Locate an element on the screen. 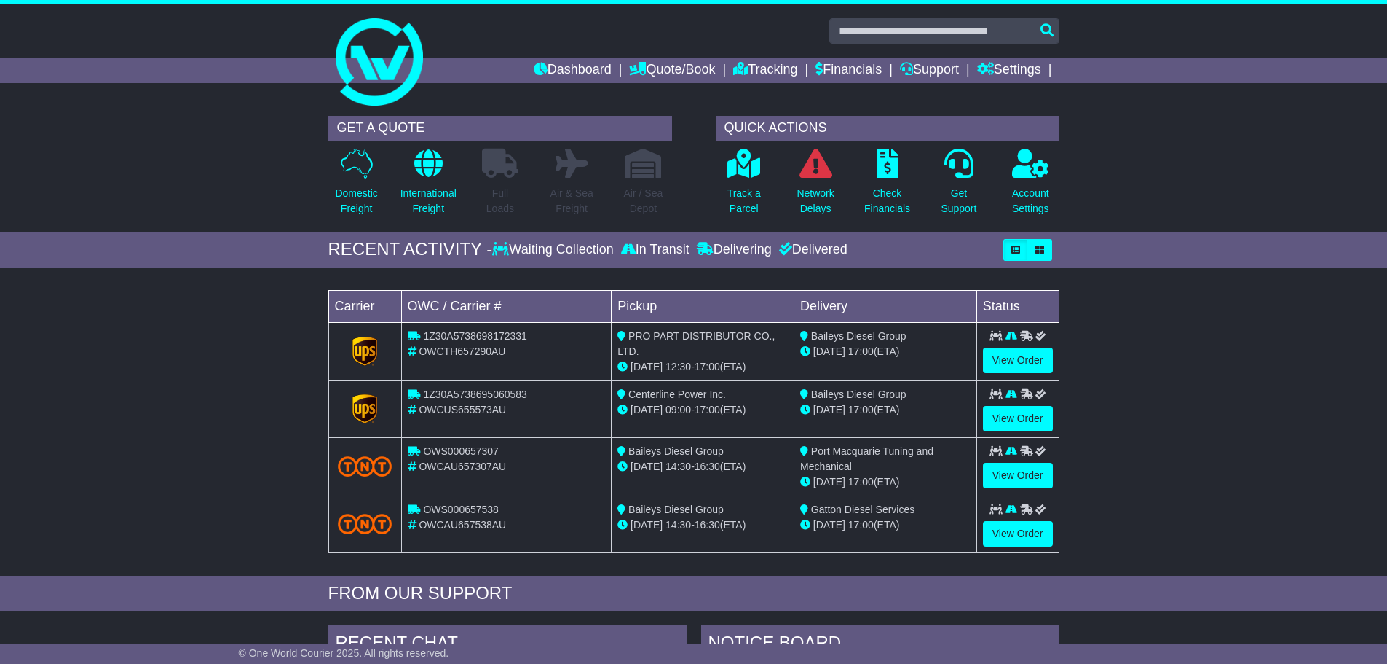 Image resolution: width=1387 pixels, height=664 pixels. span: Centerline Power Inc. is located at coordinates (677, 394).